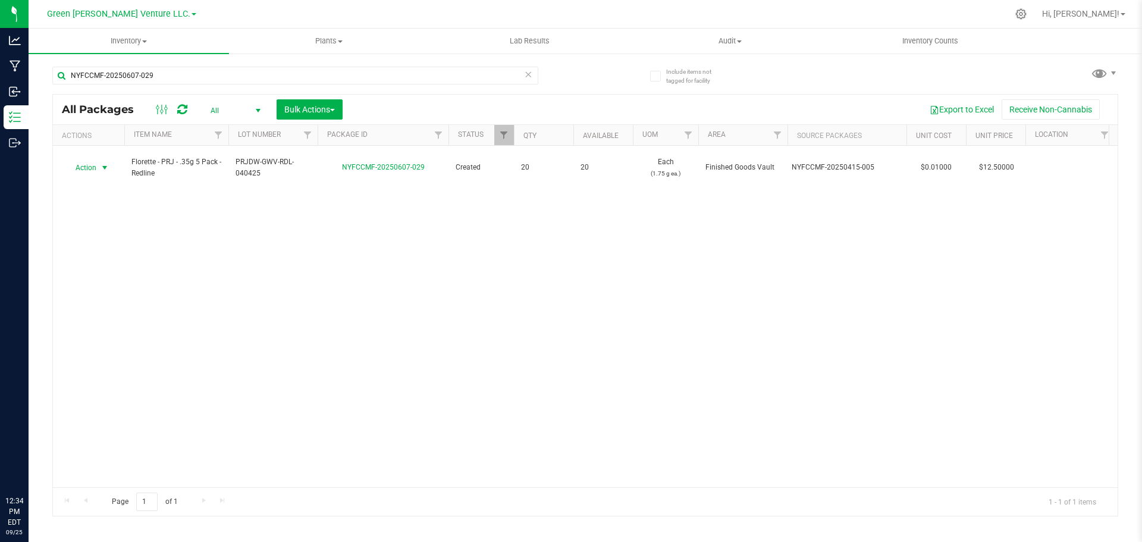 The height and width of the screenshot is (542, 1142). Describe the element at coordinates (743, 167) in the screenshot. I see `span: Finished Goods Vault` at that location.